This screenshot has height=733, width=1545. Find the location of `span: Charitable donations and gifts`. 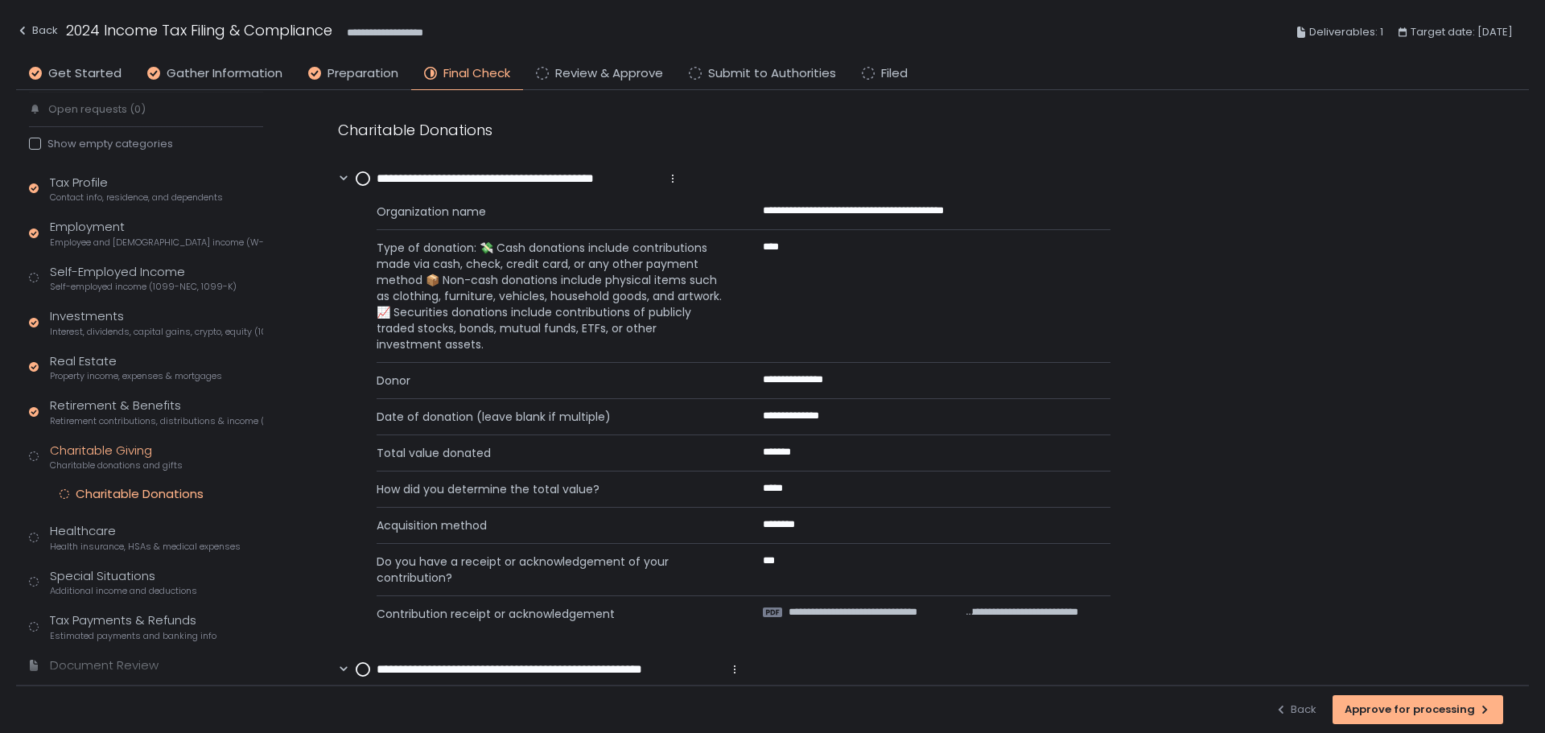

span: Charitable donations and gifts is located at coordinates (116, 465).